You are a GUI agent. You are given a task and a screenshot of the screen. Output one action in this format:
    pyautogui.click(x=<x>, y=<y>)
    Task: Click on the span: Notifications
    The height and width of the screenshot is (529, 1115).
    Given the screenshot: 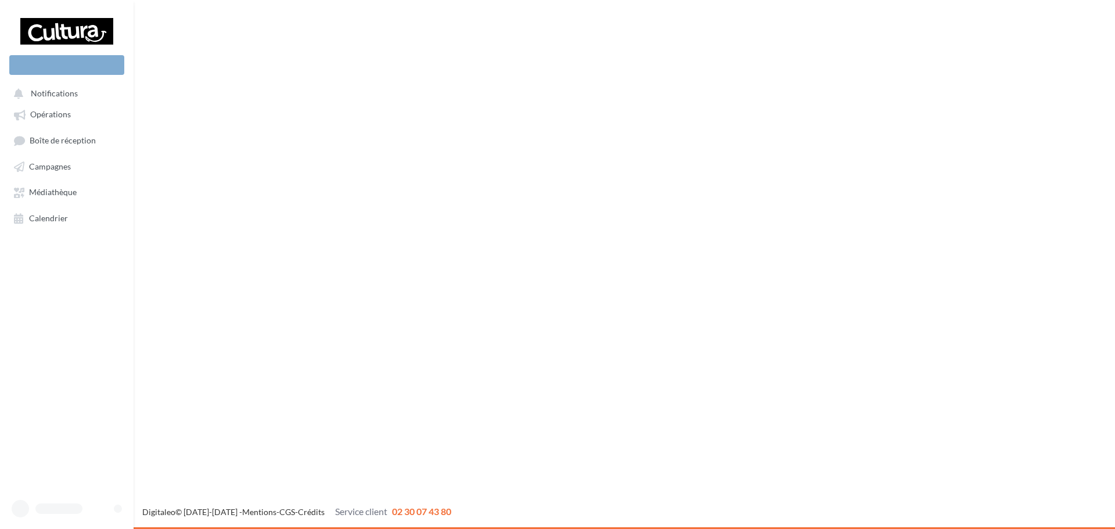 What is the action you would take?
    pyautogui.click(x=54, y=93)
    